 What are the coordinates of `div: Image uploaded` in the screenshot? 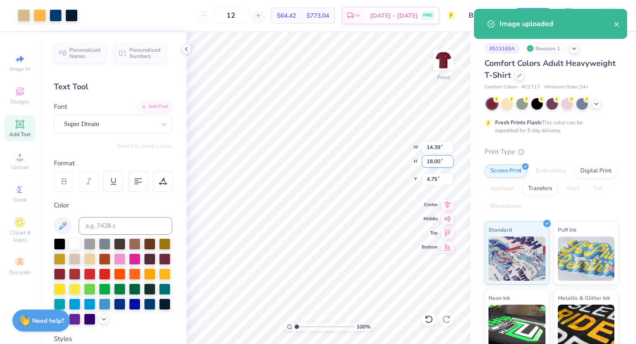 It's located at (556, 24).